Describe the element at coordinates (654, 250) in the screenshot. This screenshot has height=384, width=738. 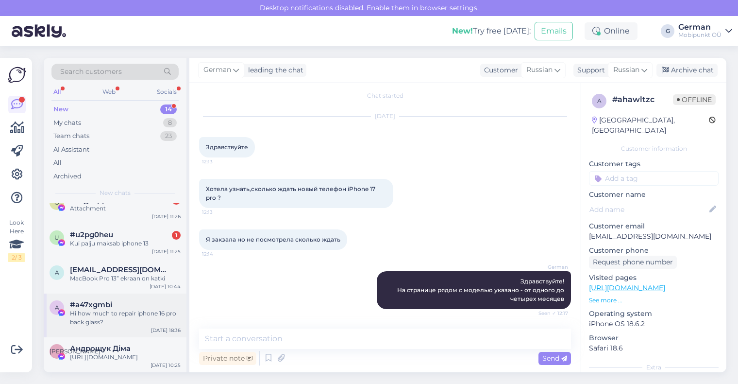
I see `p: Customer phone` at that location.